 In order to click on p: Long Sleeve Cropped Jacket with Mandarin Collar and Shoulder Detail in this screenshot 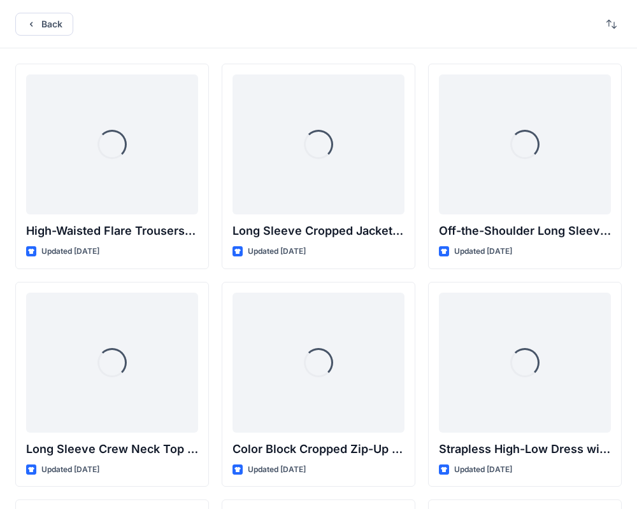, I will do `click(318, 231)`.